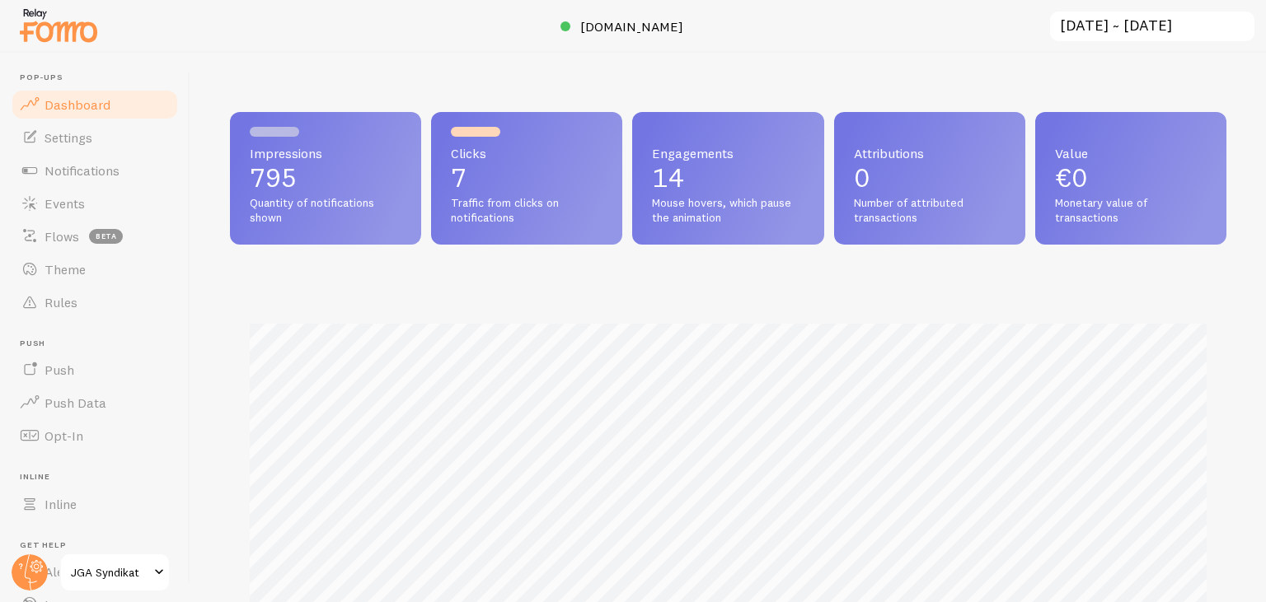 This screenshot has width=1266, height=602. I want to click on span: Flows, so click(62, 236).